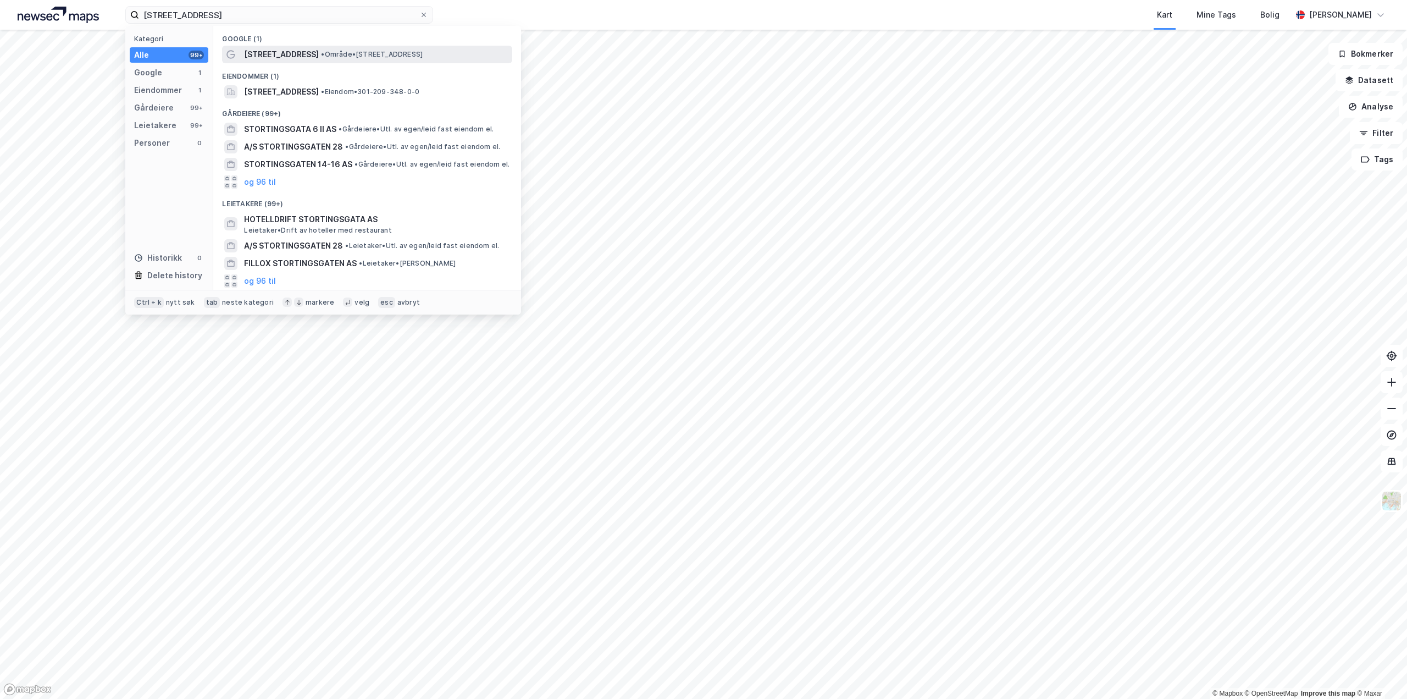  Describe the element at coordinates (148, 73) in the screenshot. I see `div: Google` at that location.